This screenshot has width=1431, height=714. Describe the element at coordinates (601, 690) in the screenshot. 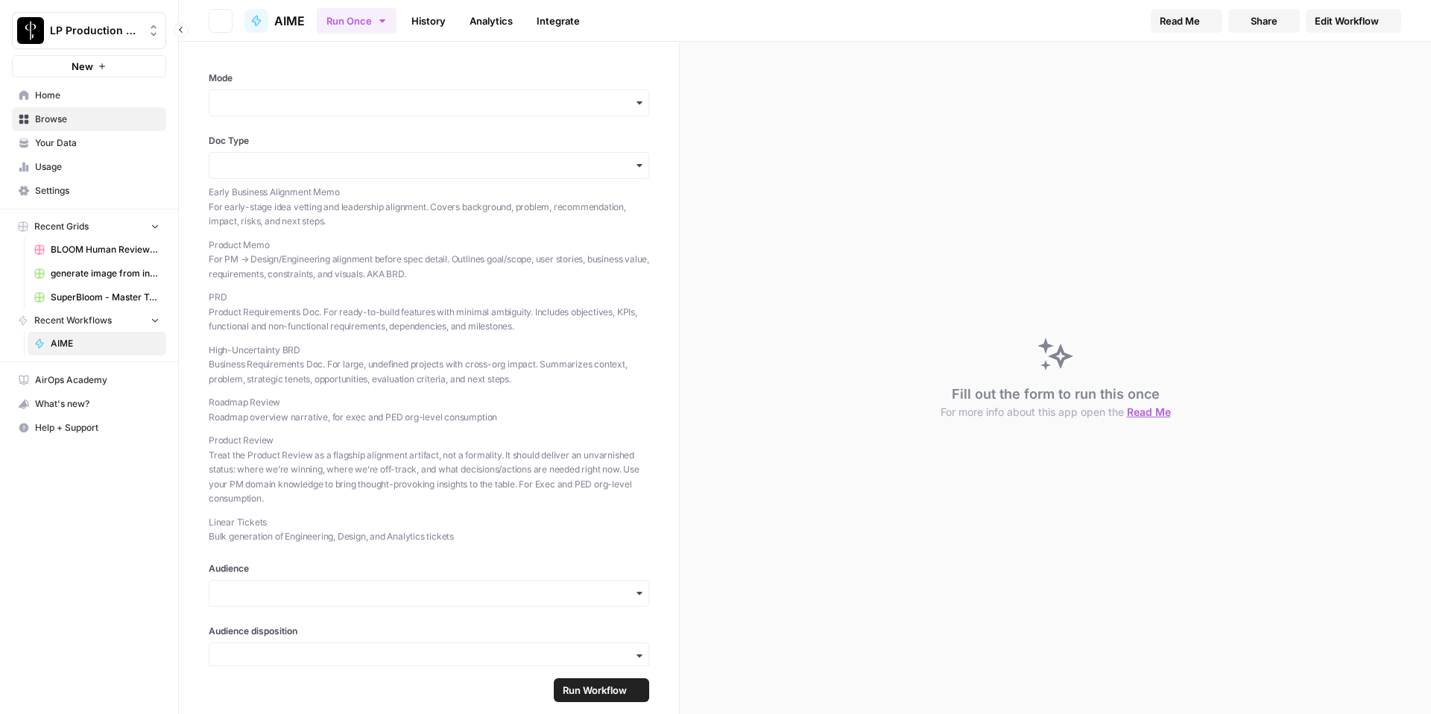

I see `button: Run Workflow` at that location.